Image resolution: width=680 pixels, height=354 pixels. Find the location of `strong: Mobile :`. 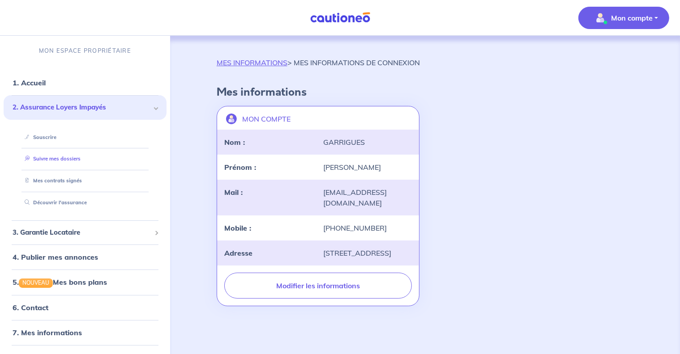

strong: Mobile : is located at coordinates (238, 228).